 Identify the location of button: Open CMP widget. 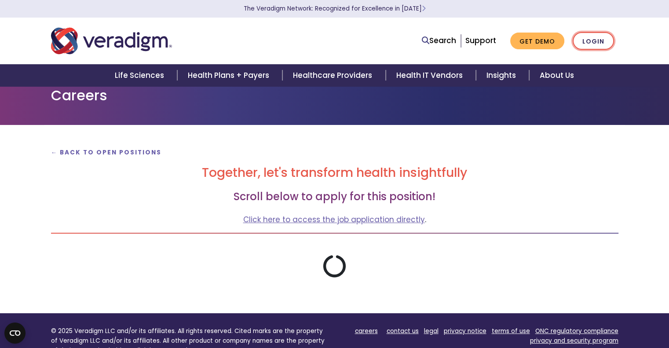
(15, 333).